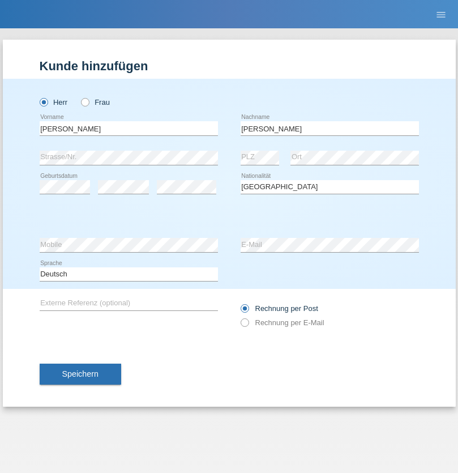 The width and height of the screenshot is (458, 473). What do you see at coordinates (441, 15) in the screenshot?
I see `i: menu` at bounding box center [441, 15].